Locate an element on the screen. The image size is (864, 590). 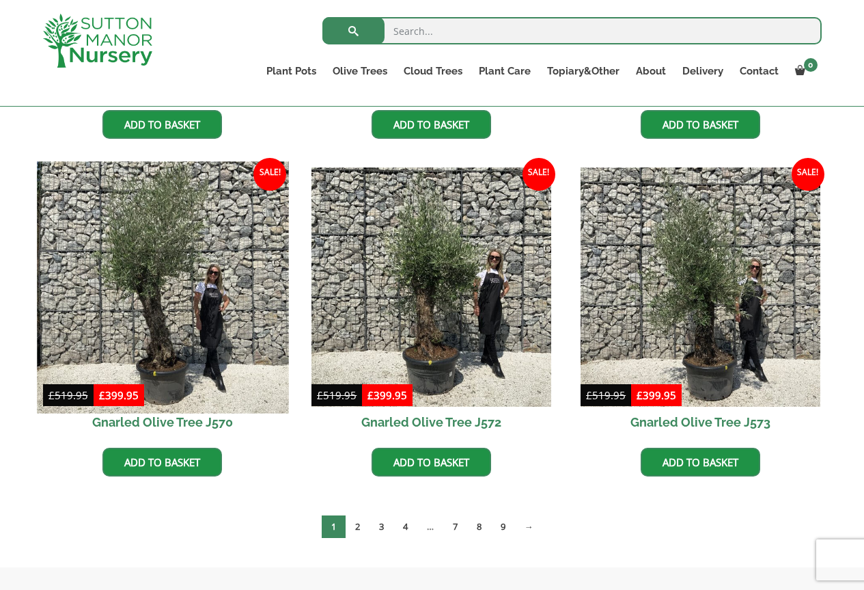
a: Delivery is located at coordinates (703, 71).